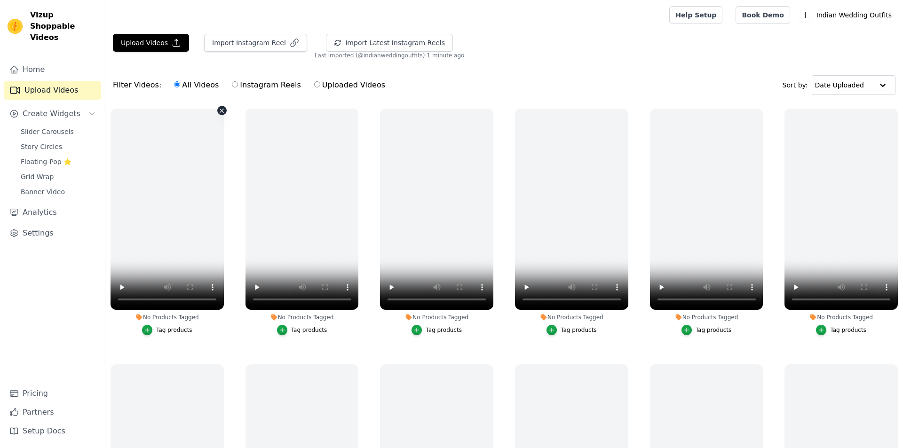  What do you see at coordinates (64, 26) in the screenshot?
I see `span: Vizup Shoppable Videos` at bounding box center [64, 26].